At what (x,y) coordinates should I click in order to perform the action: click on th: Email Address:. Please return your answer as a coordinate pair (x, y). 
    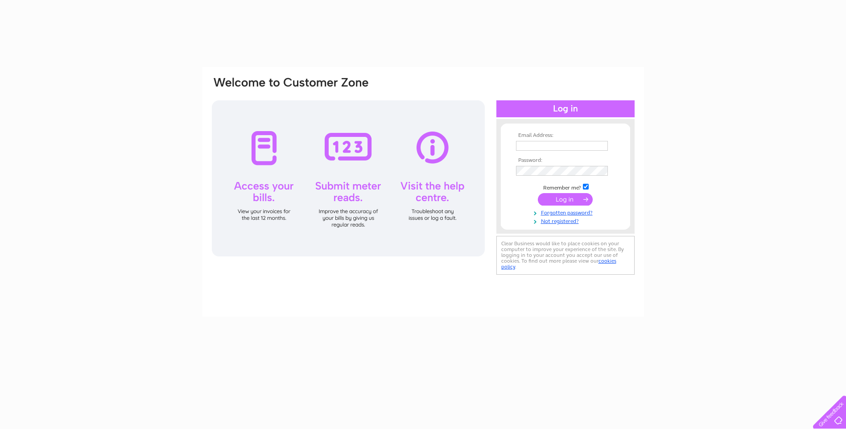
    Looking at the image, I should click on (565, 136).